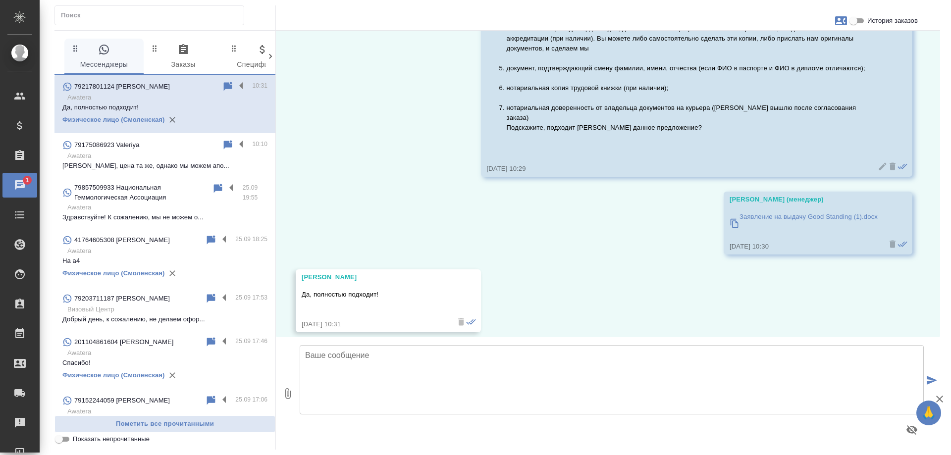 The image size is (951, 455). What do you see at coordinates (251, 341) in the screenshot?
I see `p: 25.09 17:46` at bounding box center [251, 341].